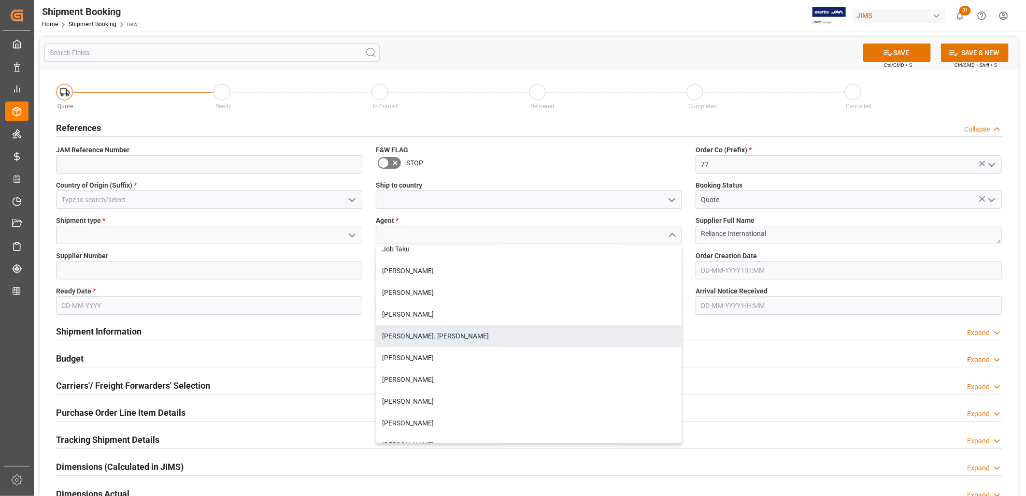 This screenshot has height=496, width=1026. I want to click on div: Collapse, so click(977, 129).